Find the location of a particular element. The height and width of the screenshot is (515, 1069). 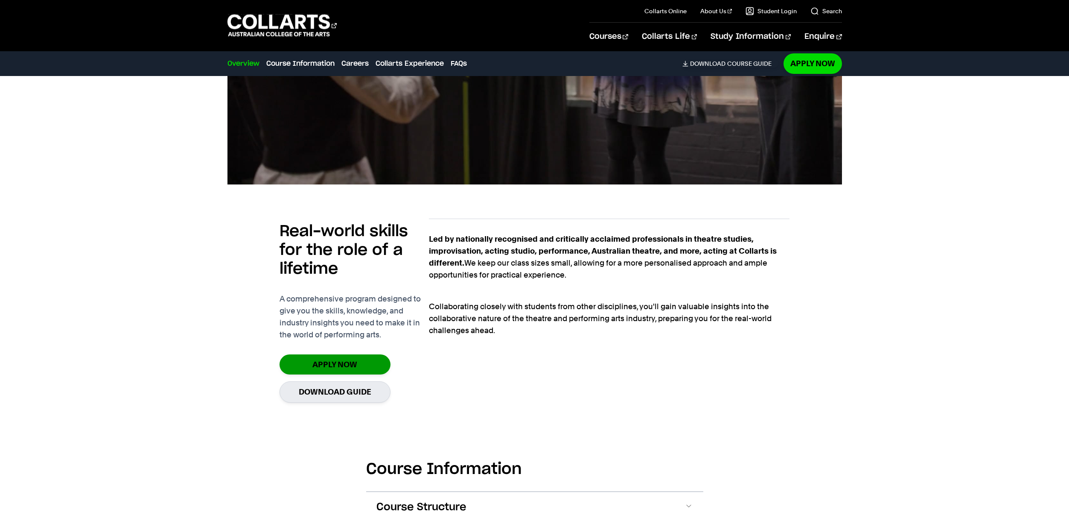

strong: Led by nationally recognised and critically acclaimed professionals in theatre studies, improvisa... is located at coordinates (603, 250).